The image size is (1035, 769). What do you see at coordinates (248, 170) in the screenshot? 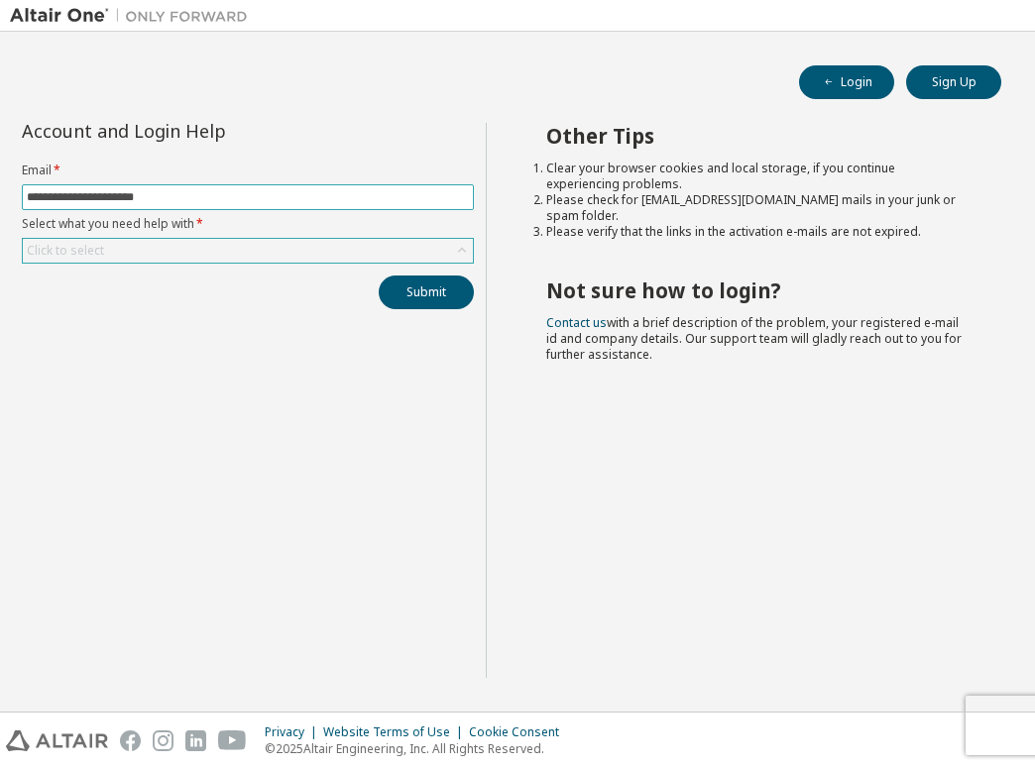
I see `label: Email` at bounding box center [248, 170].